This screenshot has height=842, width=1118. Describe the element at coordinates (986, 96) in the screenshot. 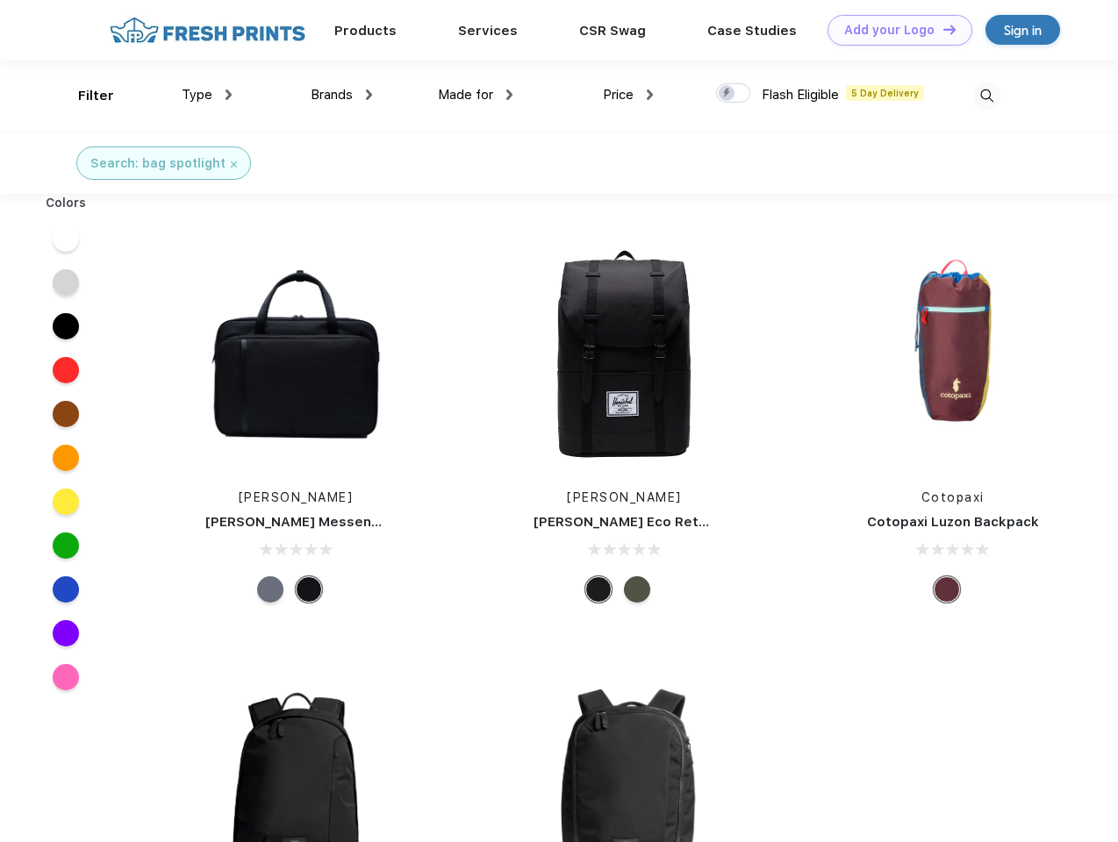

I see `img: desktop_search.svg` at that location.